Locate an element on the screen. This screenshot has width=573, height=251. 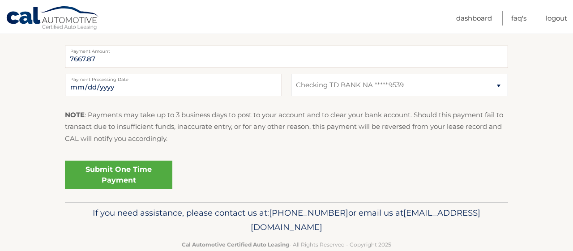
a: FAQ's is located at coordinates (518, 18).